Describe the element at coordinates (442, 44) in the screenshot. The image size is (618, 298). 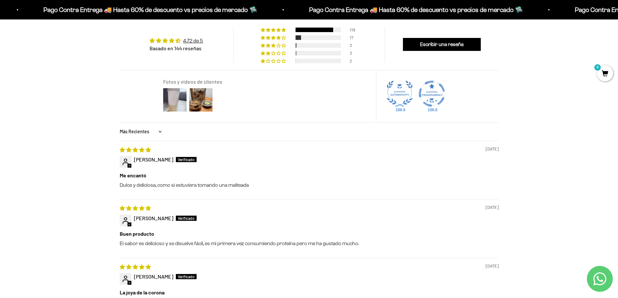
I see `a: Escribir una reseña` at that location.